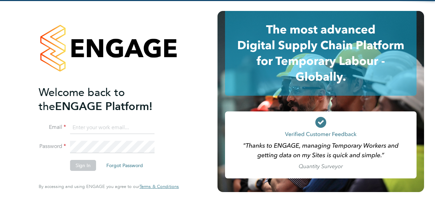 The height and width of the screenshot is (203, 435). What do you see at coordinates (83, 166) in the screenshot?
I see `button: Sign In` at bounding box center [83, 166].